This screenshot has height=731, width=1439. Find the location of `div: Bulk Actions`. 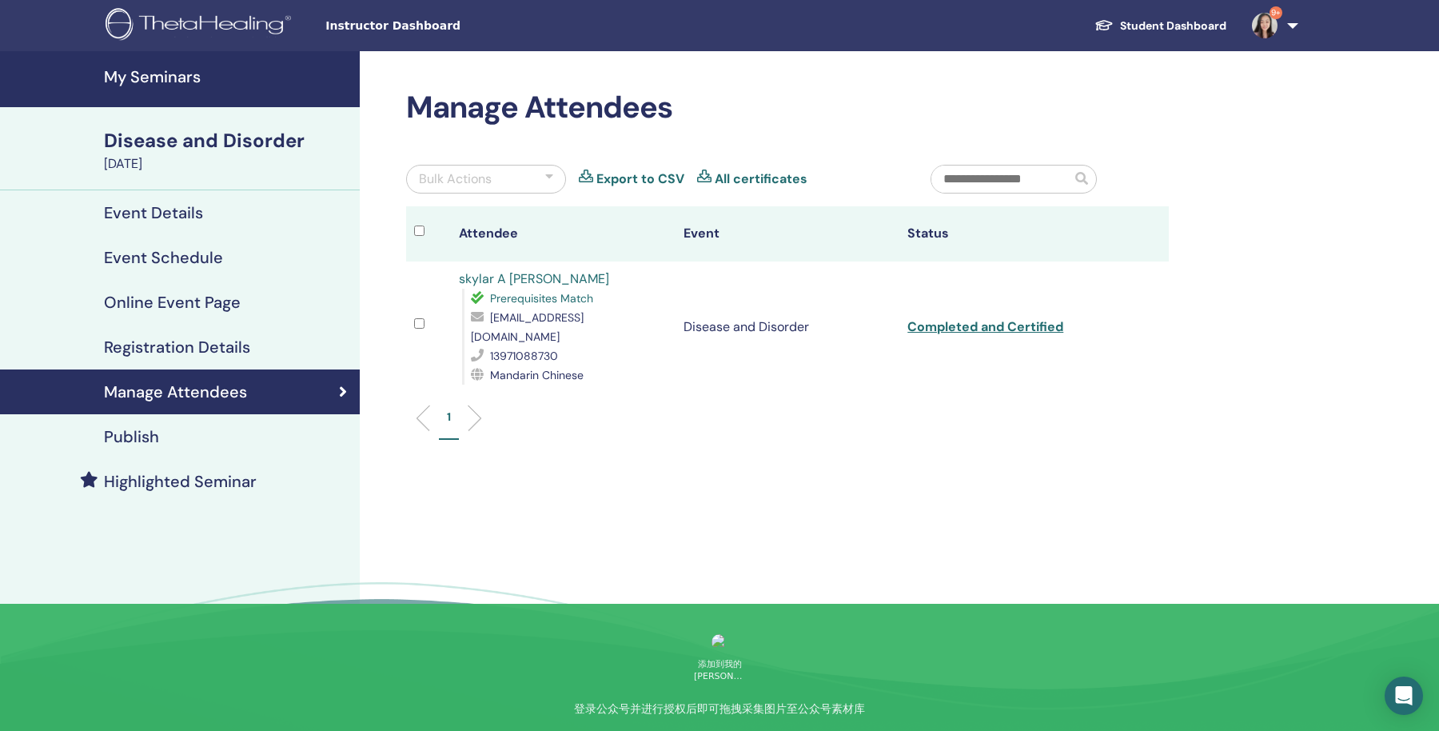

div: Bulk Actions is located at coordinates (455, 179).